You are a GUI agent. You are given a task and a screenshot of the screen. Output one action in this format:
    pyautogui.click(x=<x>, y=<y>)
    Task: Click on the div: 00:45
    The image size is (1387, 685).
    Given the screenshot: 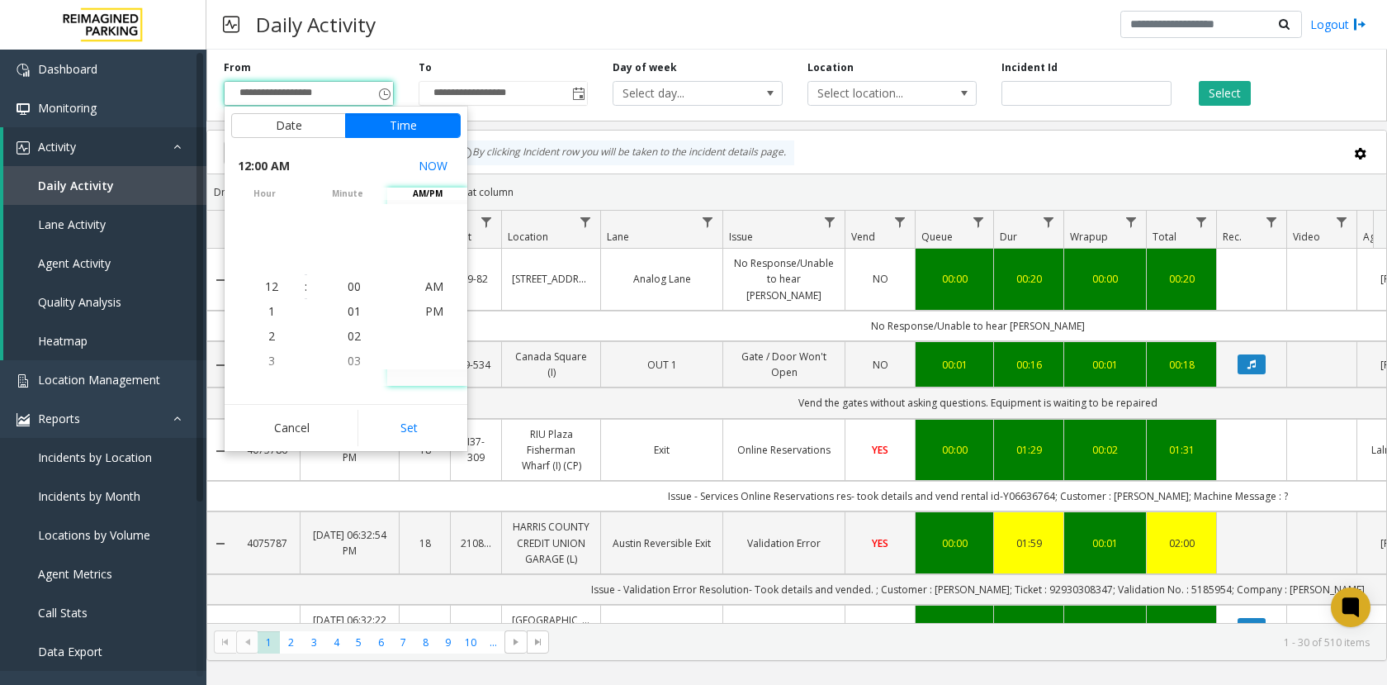 What is the action you would take?
    pyautogui.click(x=1029, y=628)
    